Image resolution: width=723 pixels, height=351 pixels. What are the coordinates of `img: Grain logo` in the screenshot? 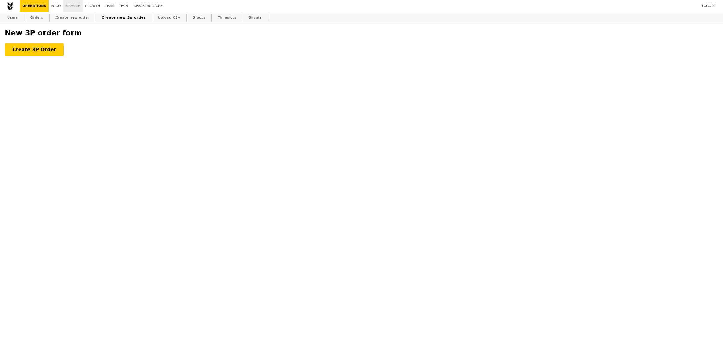 It's located at (10, 6).